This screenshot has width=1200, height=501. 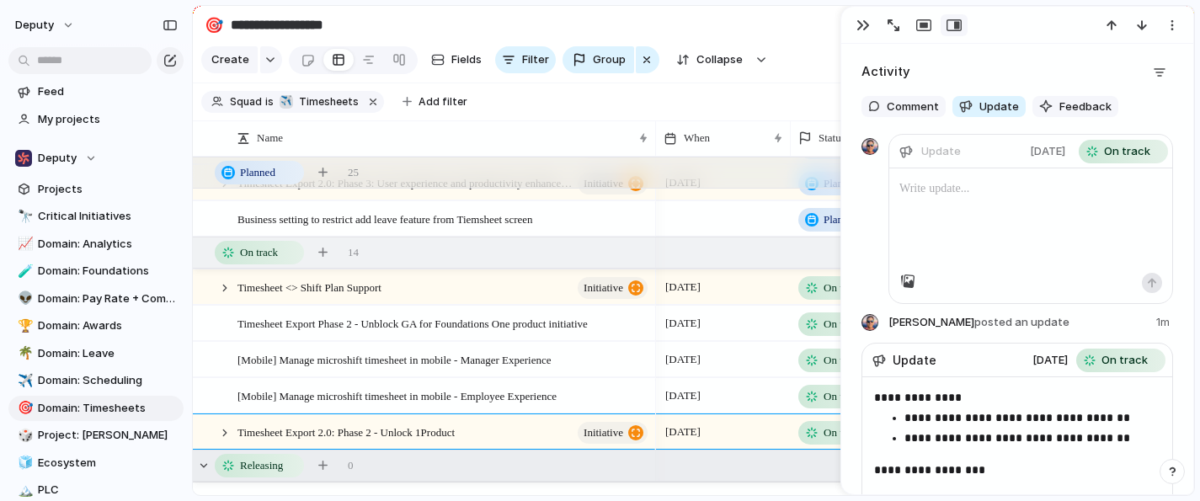 What do you see at coordinates (108, 381) in the screenshot?
I see `span: Domain: Scheduling` at bounding box center [108, 381].